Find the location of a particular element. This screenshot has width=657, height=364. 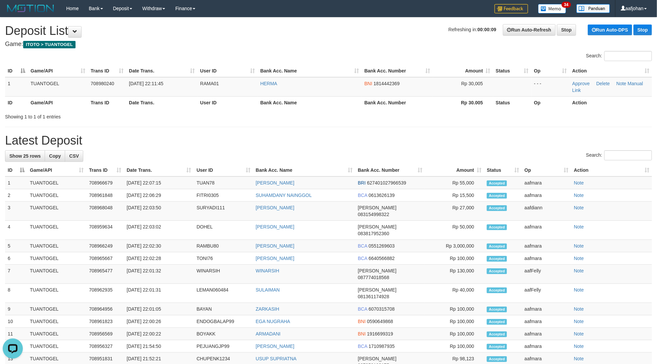

a: Manual Link is located at coordinates (608, 87).